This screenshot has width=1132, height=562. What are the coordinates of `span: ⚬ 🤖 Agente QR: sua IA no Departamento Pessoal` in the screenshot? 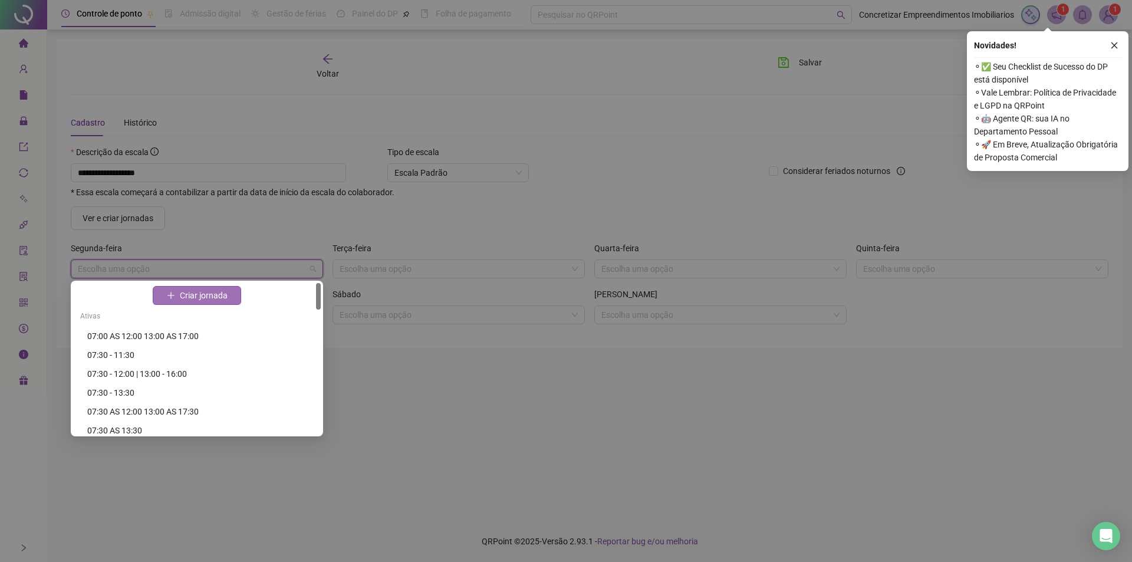 It's located at (1047, 125).